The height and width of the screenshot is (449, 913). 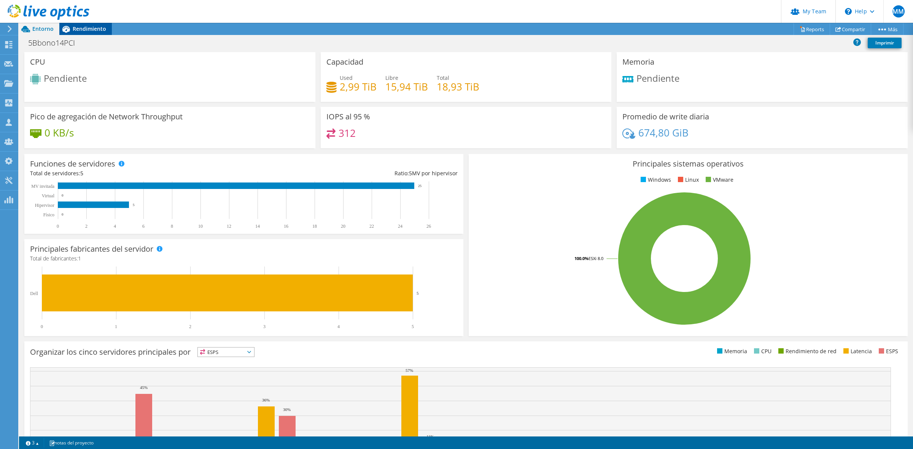 I want to click on h1: 5Bbono14PCI, so click(x=56, y=43).